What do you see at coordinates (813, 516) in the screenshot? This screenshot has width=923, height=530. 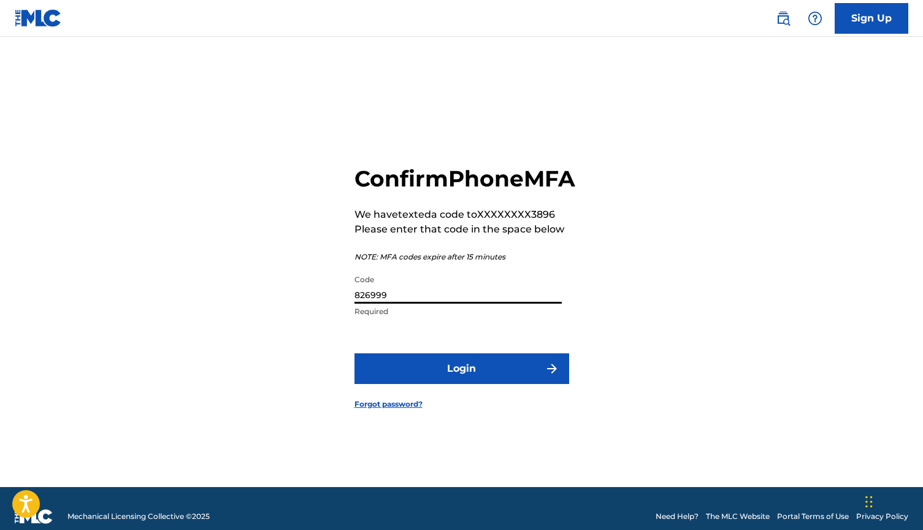 I see `a: Portal Terms of Use` at bounding box center [813, 516].